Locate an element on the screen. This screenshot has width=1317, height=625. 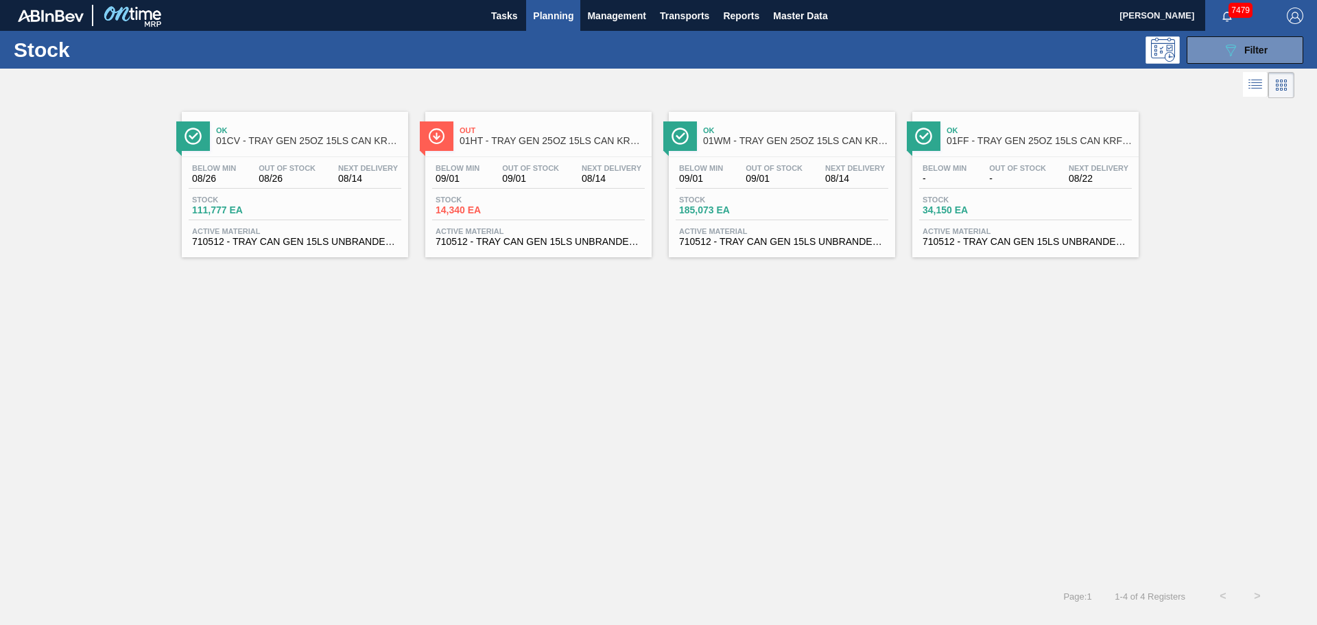
button: Filter is located at coordinates (1245, 50).